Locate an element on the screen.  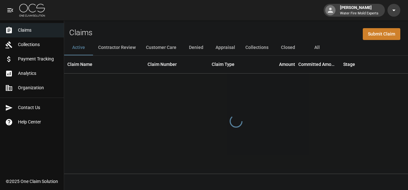
span: Analytics is located at coordinates (38, 73).